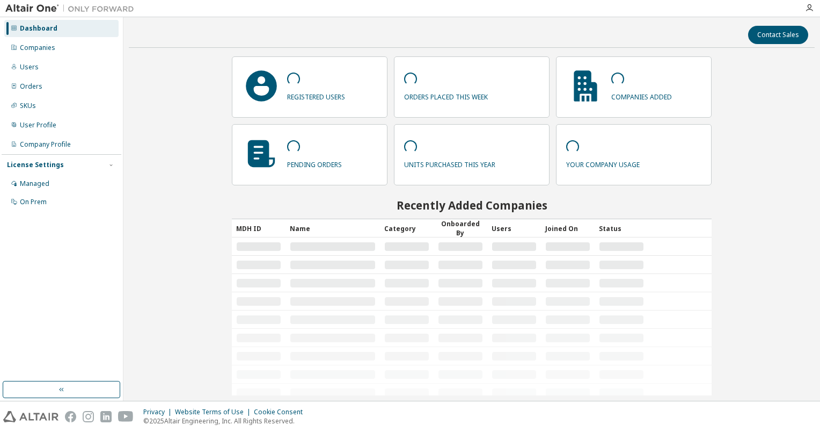 Image resolution: width=820 pixels, height=432 pixels. Describe the element at coordinates (603, 163) in the screenshot. I see `p: your company usage` at that location.